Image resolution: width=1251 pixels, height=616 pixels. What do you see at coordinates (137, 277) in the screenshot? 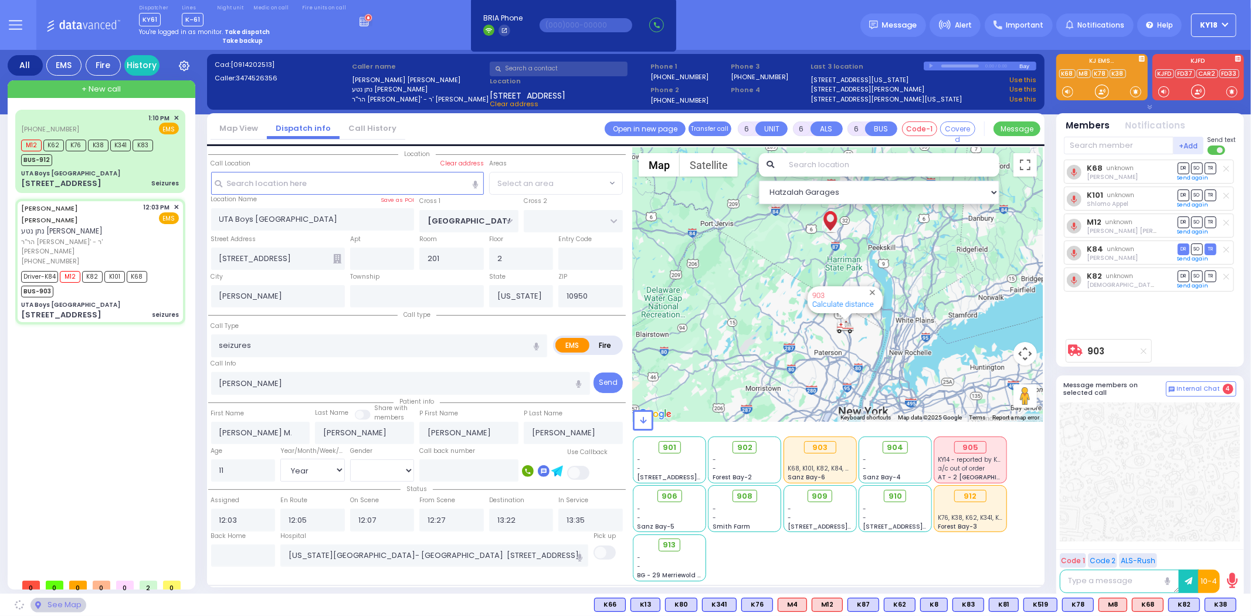
I see `span: K68` at bounding box center [137, 277].